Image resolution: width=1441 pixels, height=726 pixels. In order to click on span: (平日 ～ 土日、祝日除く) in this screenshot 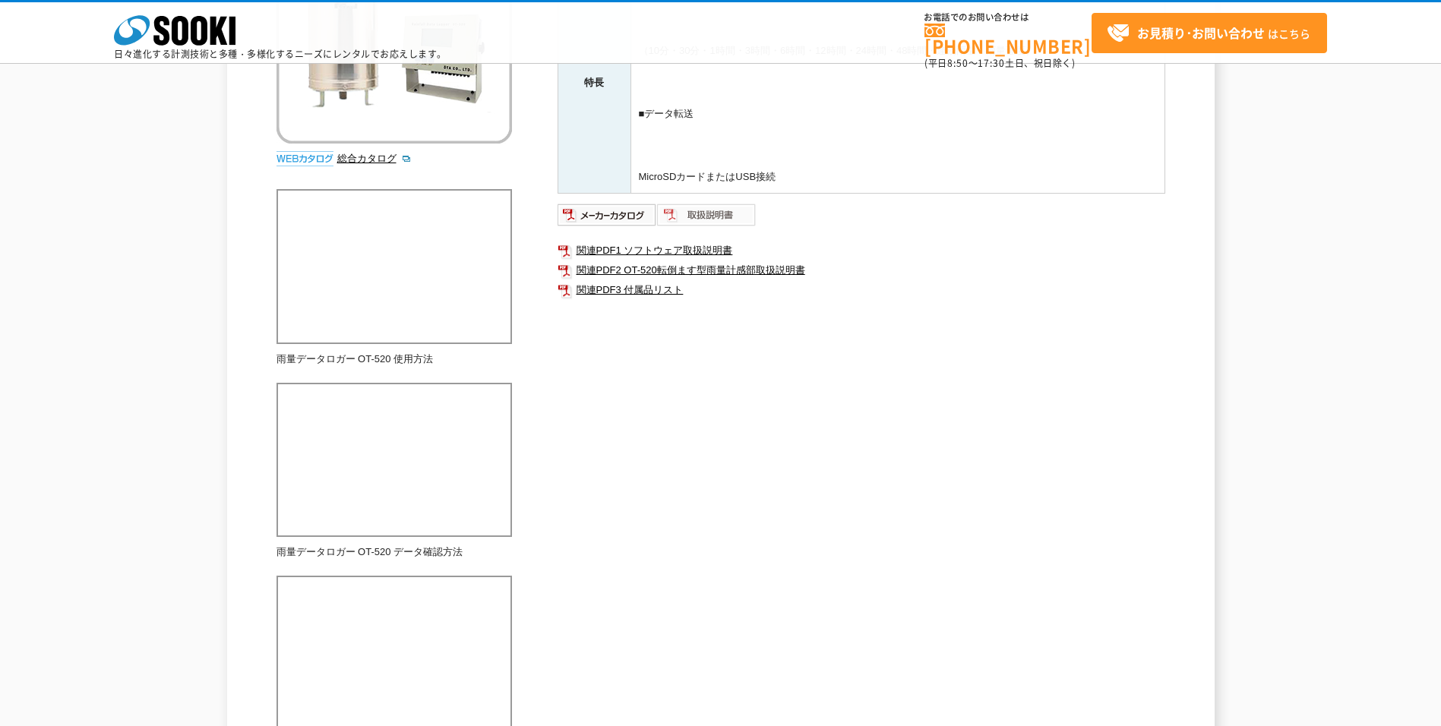, I will do `click(1000, 63)`.